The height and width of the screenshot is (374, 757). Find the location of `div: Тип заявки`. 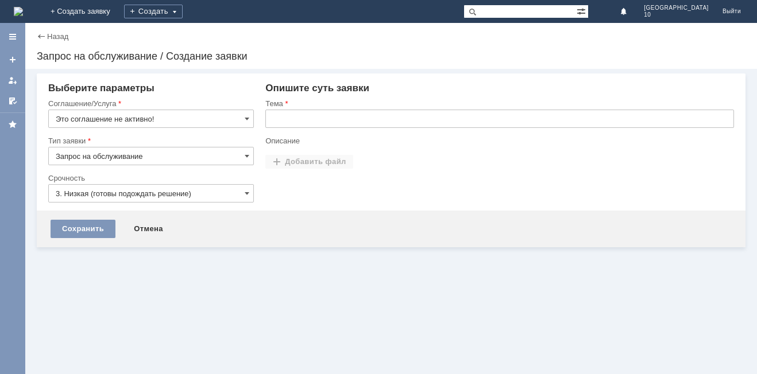

div: Тип заявки is located at coordinates (150, 141).